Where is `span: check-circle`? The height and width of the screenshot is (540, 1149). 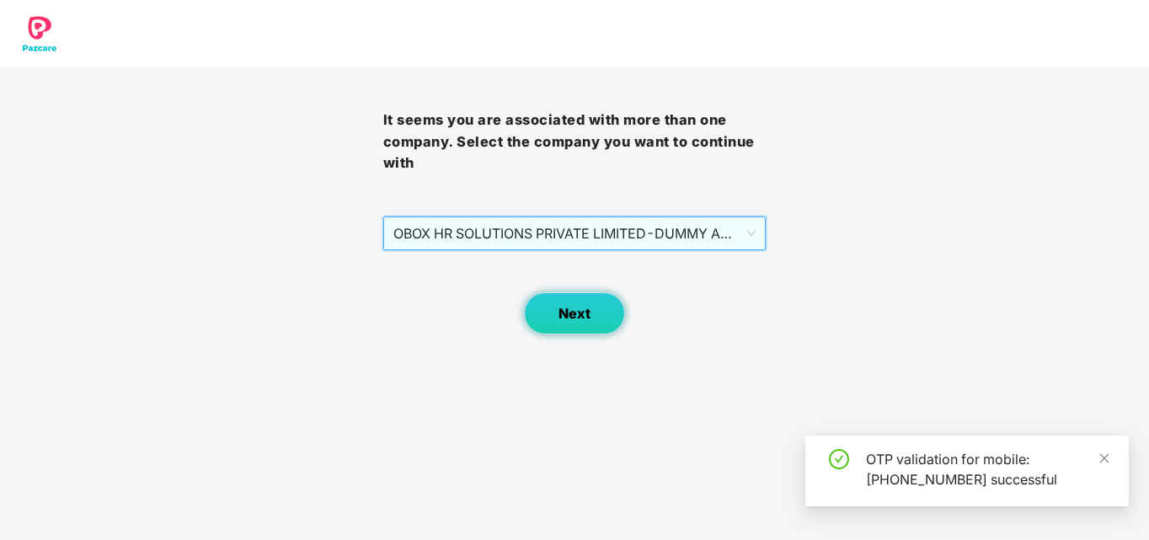 span: check-circle is located at coordinates (839, 459).